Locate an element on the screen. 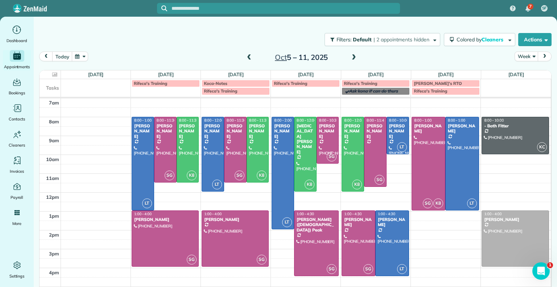  span: 7am is located at coordinates (54, 103).